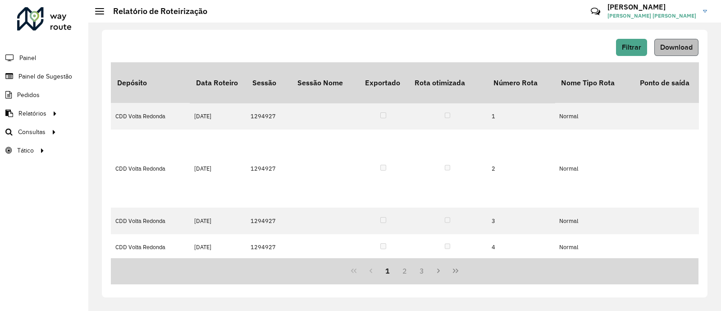 This screenshot has width=721, height=311. Describe the element at coordinates (521, 220) in the screenshot. I see `td: 3` at that location.